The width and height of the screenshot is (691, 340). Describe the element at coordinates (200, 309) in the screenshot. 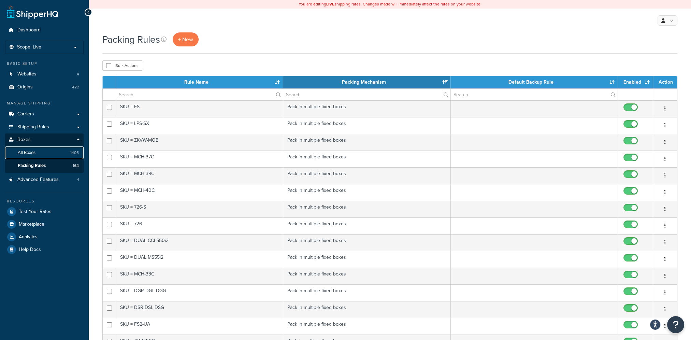

I see `td: SKU = DSR DSL DSG` at that location.